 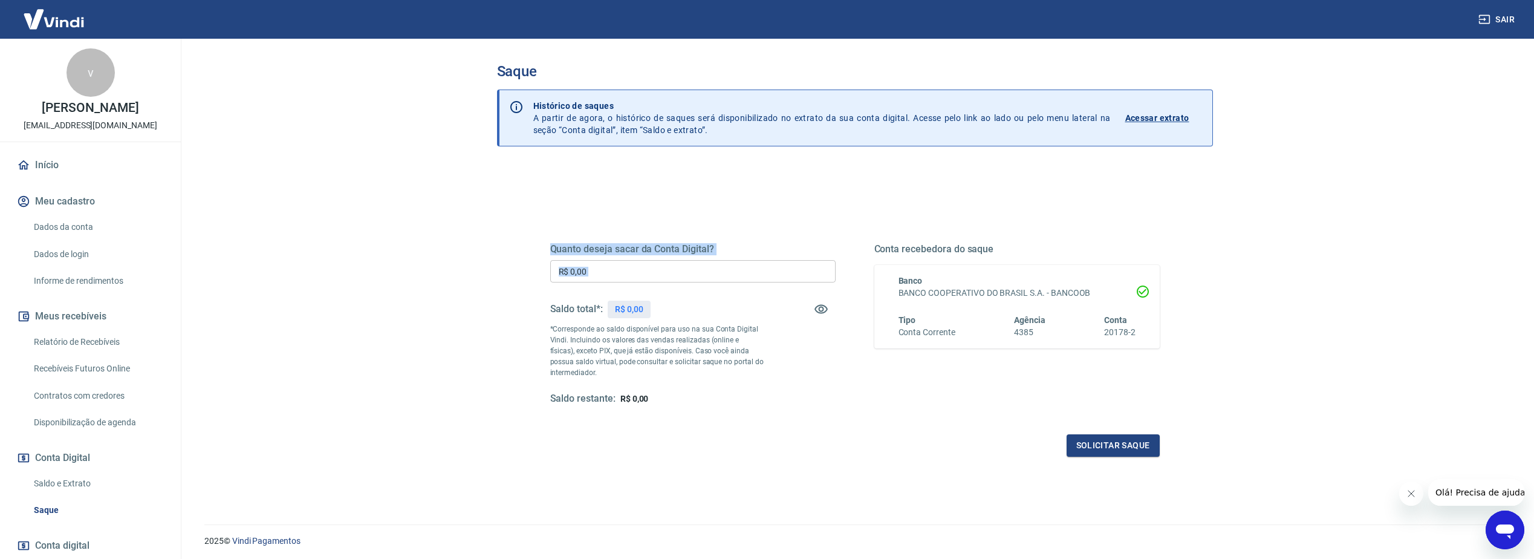 I want to click on p: *Corresponde ao saldo disponível para uso na sua Conta Digital Vindi. Incluindo os valores das ve..., so click(x=657, y=351).